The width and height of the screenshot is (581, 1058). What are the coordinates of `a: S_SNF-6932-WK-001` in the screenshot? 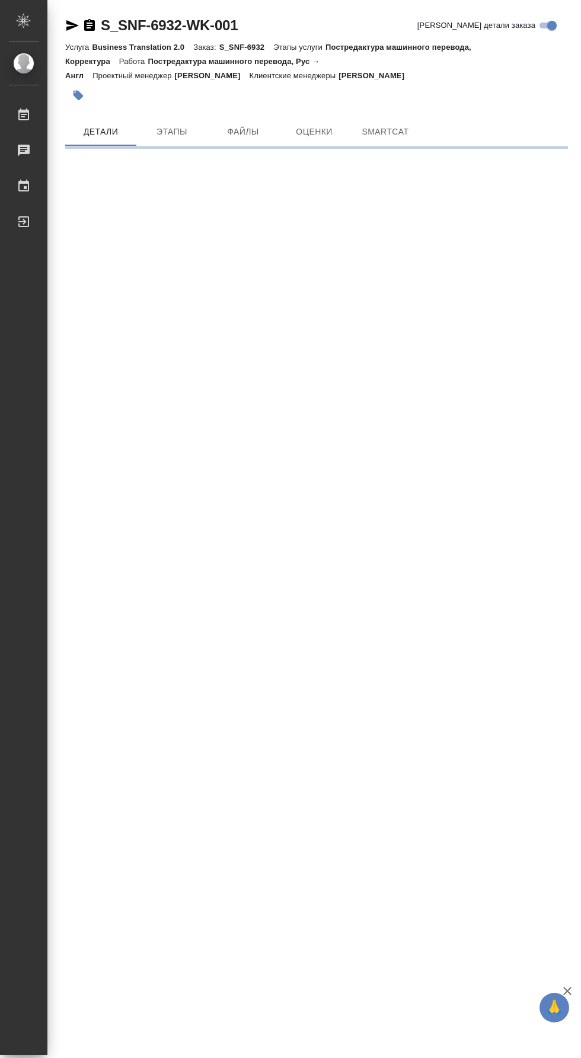 It's located at (169, 25).